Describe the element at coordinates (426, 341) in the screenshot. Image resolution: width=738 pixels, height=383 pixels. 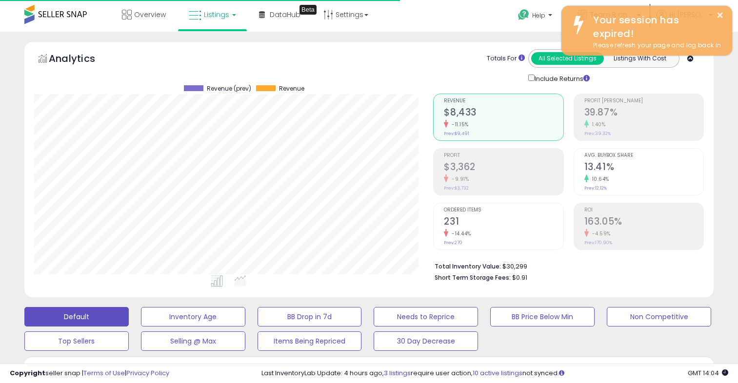
I see `button: 30 Day Decrease` at that location.